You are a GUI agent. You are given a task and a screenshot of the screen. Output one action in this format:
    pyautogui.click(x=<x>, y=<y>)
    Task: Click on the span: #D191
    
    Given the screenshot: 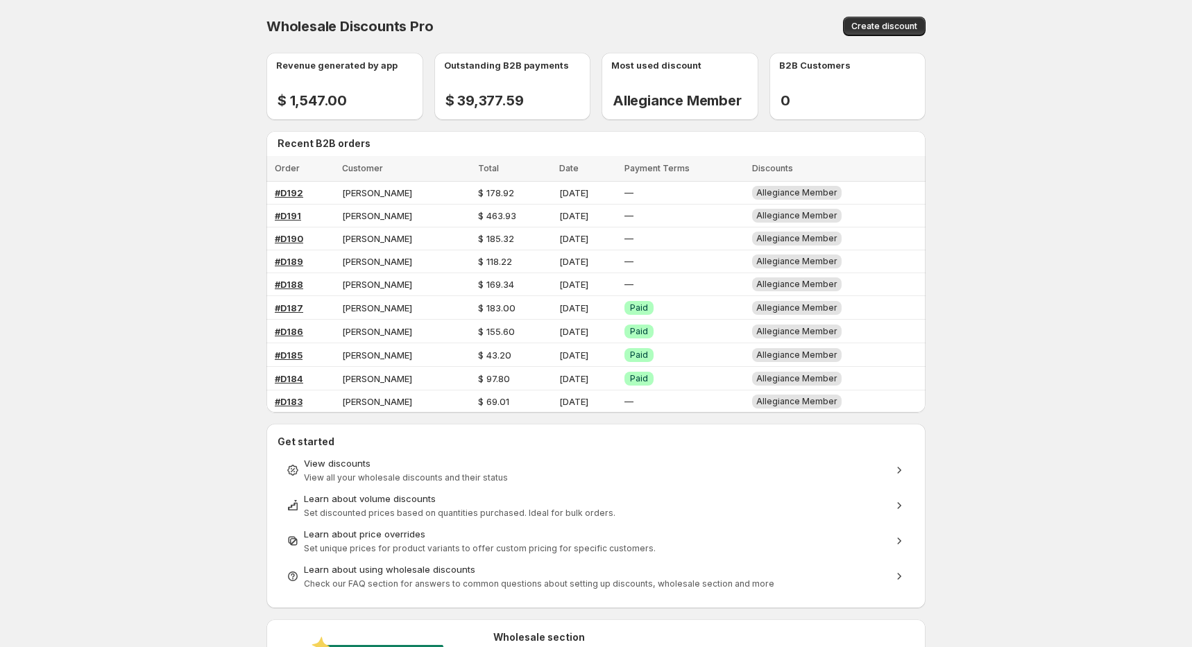 What is the action you would take?
    pyautogui.click(x=288, y=216)
    